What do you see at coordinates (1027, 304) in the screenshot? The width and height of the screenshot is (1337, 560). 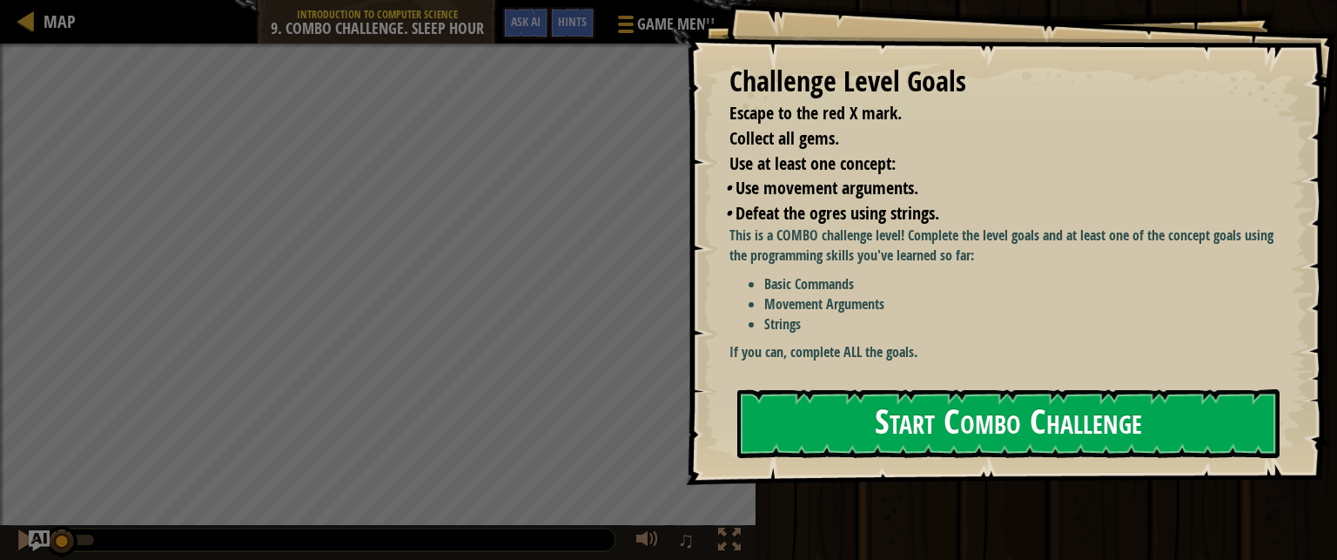 I see `li: Movement Arguments` at bounding box center [1027, 304].